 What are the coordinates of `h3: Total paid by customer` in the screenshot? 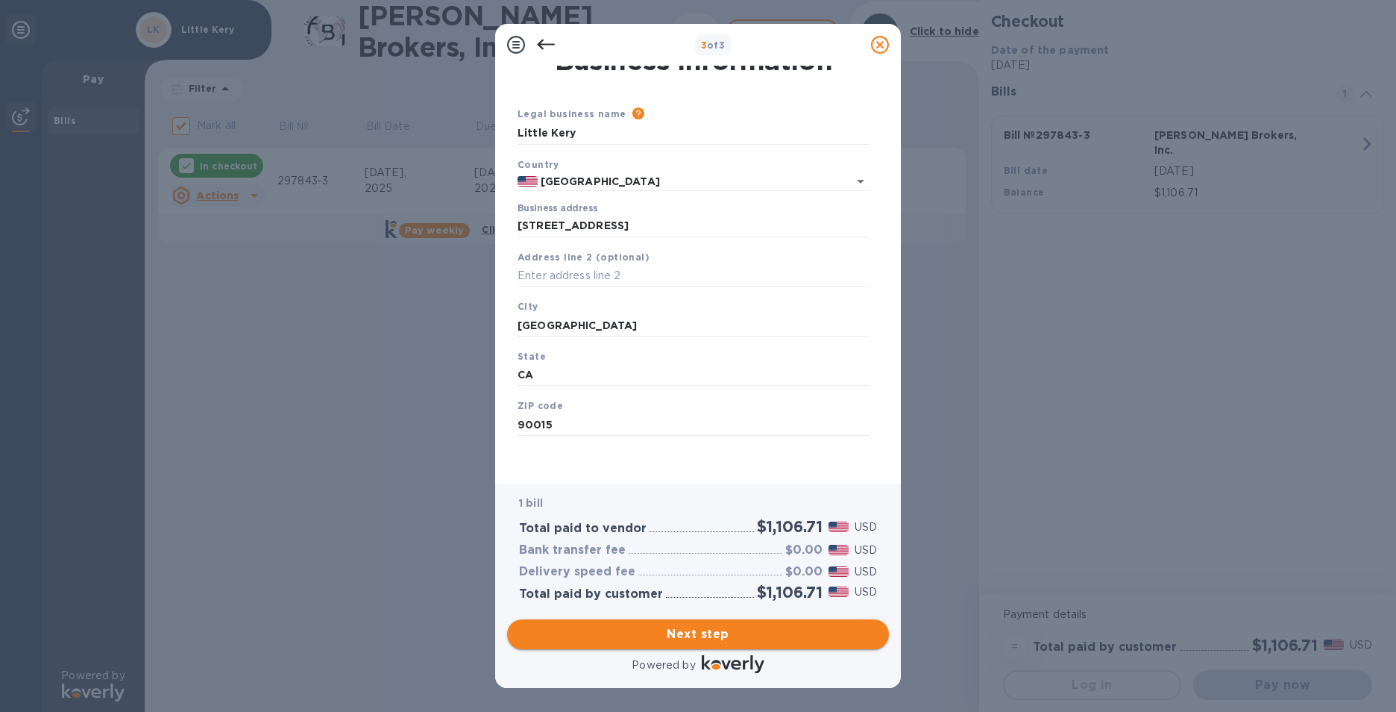 It's located at (591, 594).